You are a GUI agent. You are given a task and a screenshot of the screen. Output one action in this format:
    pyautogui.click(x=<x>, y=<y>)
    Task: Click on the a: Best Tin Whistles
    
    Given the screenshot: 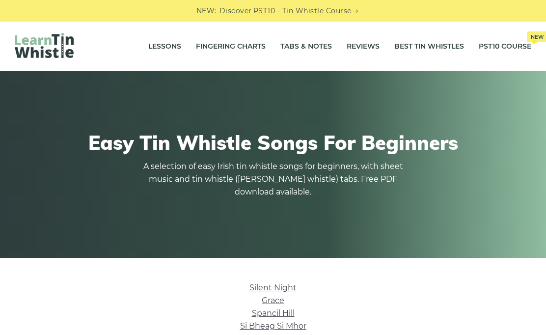 What is the action you would take?
    pyautogui.click(x=429, y=47)
    